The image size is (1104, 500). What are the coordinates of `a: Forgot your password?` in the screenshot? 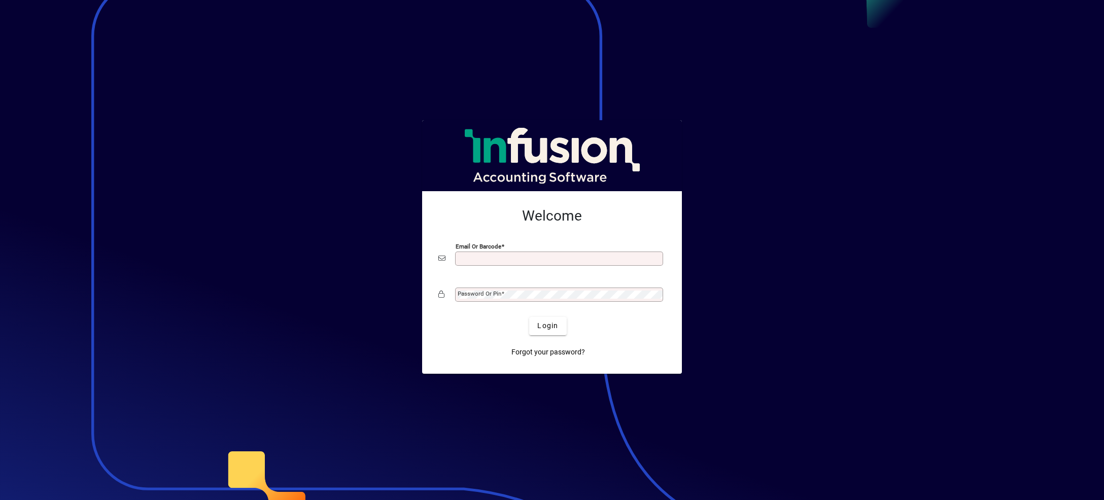 It's located at (548, 353).